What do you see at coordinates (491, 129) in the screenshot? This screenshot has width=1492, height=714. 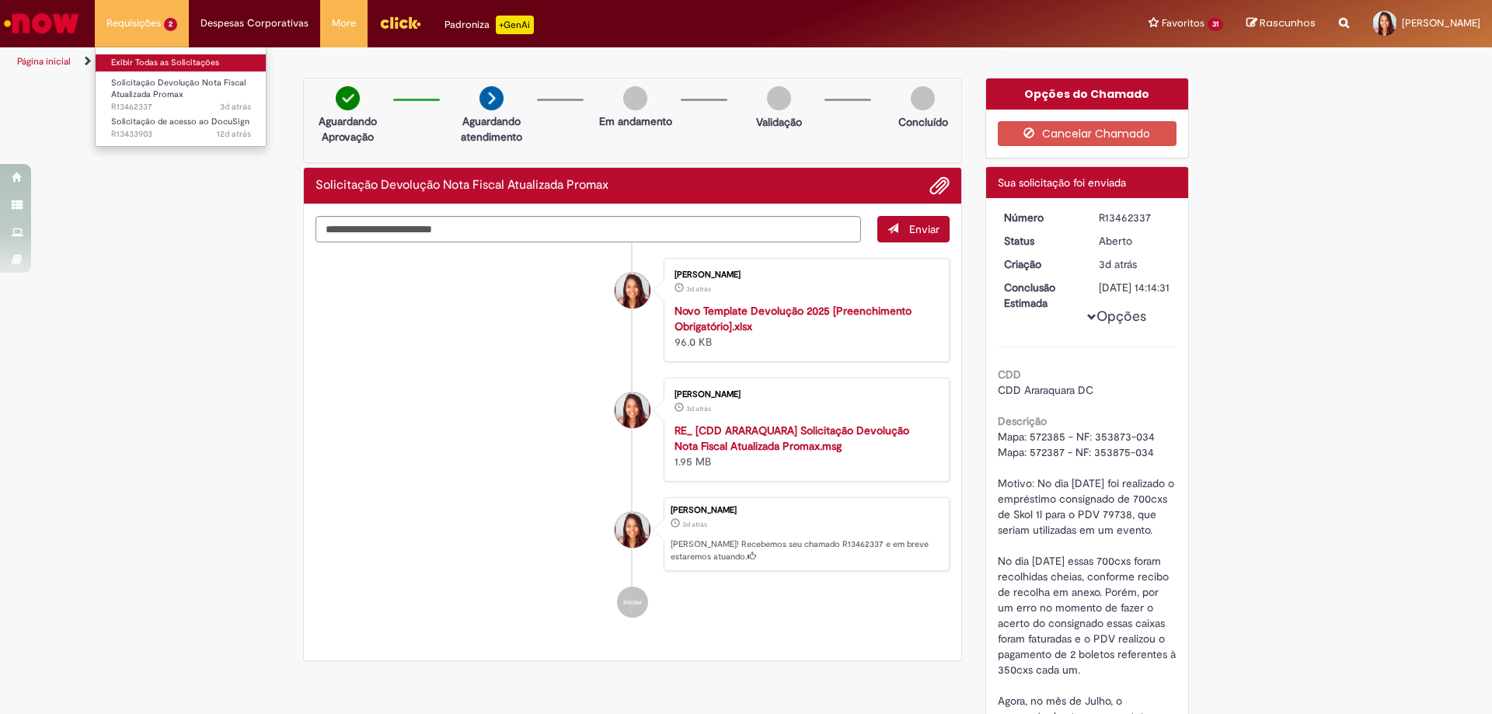 I see `p: Aguardando atendimento` at bounding box center [491, 129].